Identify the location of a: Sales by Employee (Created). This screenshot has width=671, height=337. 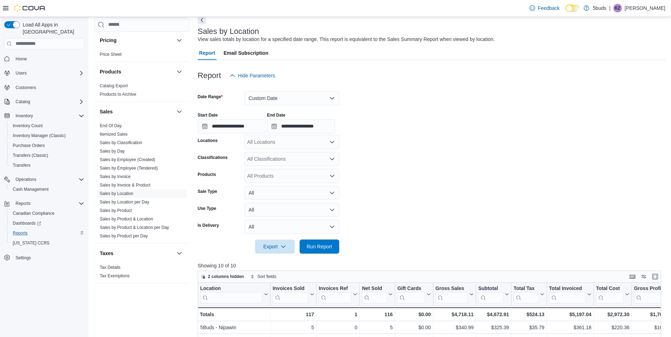
(127, 160).